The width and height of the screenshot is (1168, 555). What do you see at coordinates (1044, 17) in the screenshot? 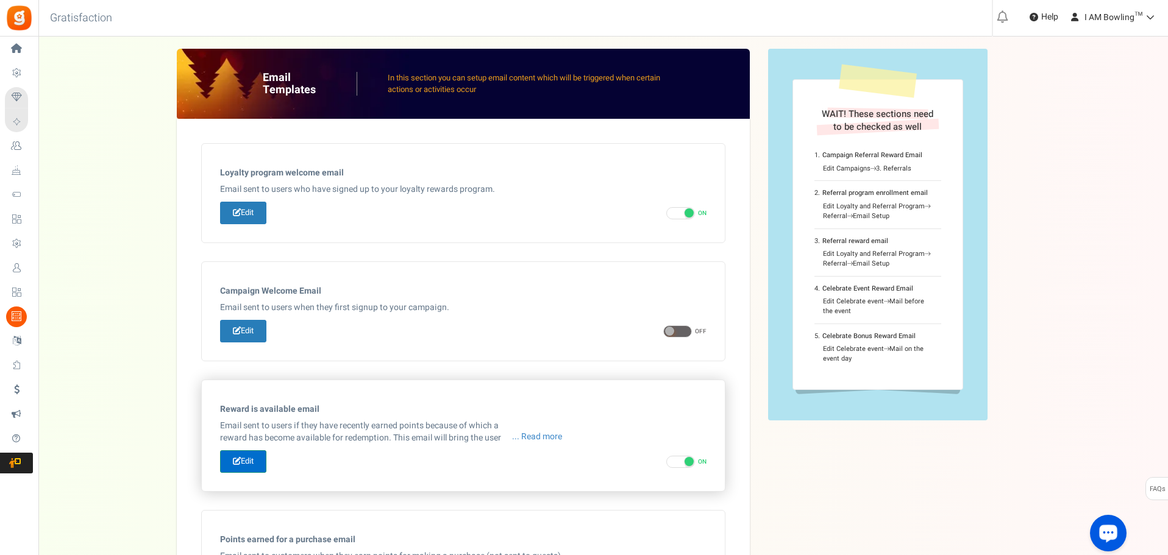
I see `a: Help` at bounding box center [1044, 17].